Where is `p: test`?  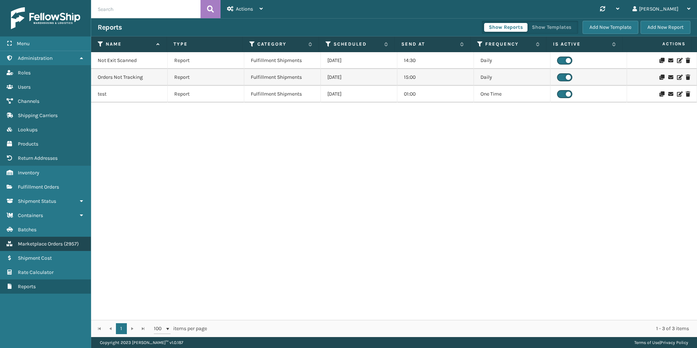 p: test is located at coordinates (102, 94).